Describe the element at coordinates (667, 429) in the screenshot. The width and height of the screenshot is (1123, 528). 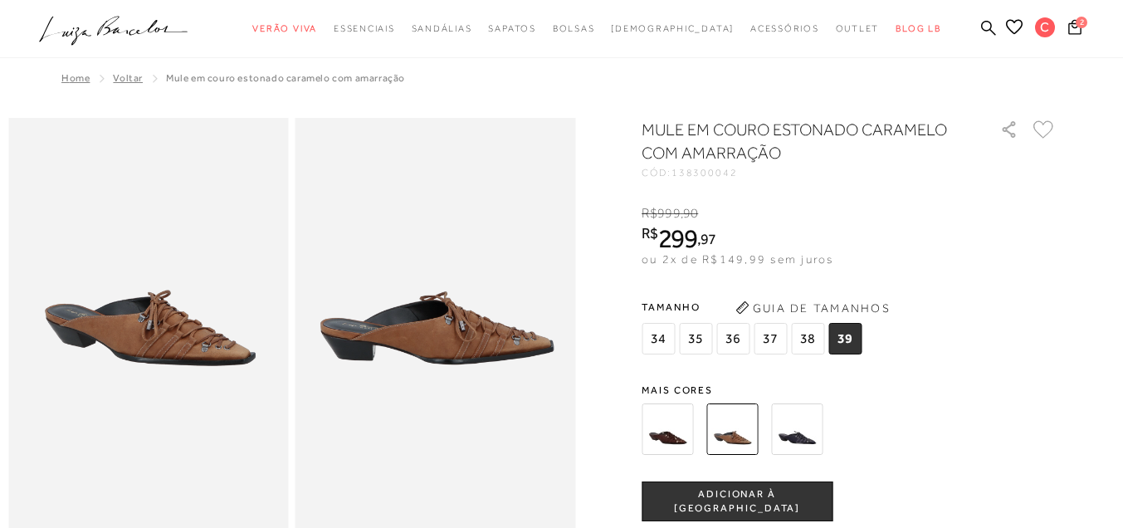
I see `img: MULE EM COURO ESTONADO CAFÉ COM AMARRAÇÃO` at that location.